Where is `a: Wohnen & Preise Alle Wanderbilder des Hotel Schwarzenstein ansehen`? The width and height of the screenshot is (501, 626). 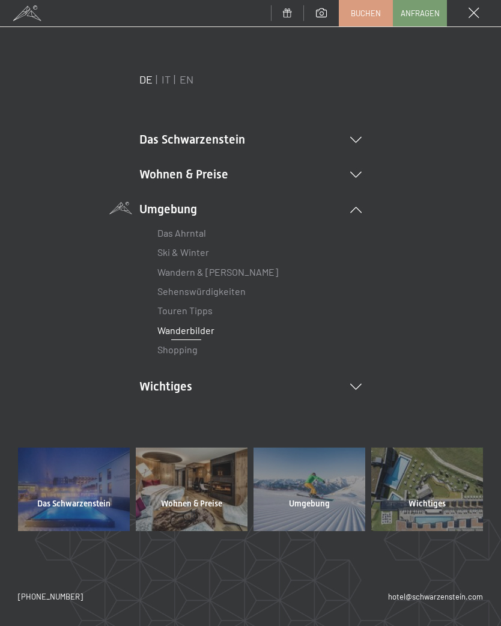
a: Wohnen & Preise Alle Wanderbilder des Hotel Schwarzenstein ansehen is located at coordinates (192, 489).